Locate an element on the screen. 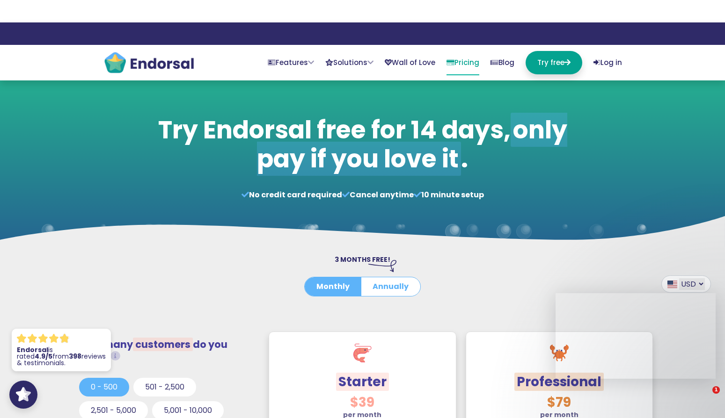 The image size is (725, 418). a: Features is located at coordinates (290, 63).